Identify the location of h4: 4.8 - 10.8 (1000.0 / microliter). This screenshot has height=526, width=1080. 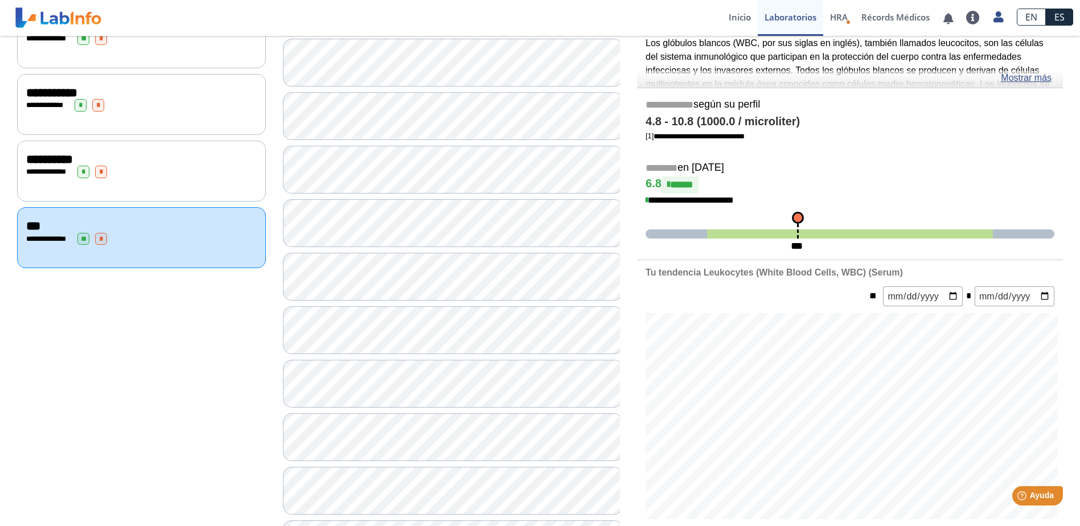
(850, 122).